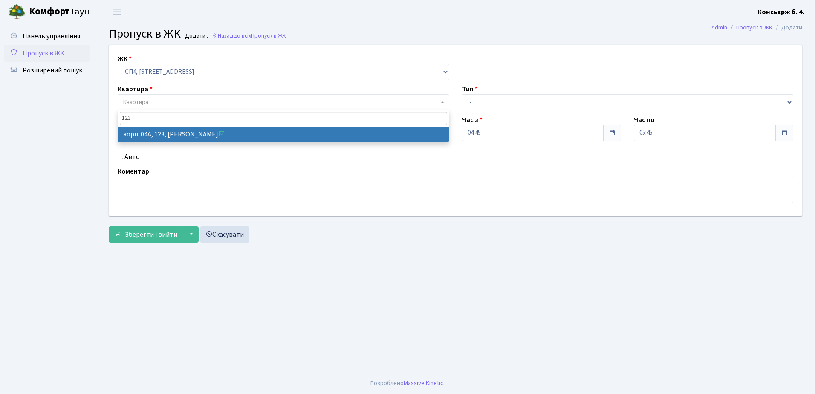 This screenshot has height=394, width=815. I want to click on a: Massive Kinetic, so click(423, 383).